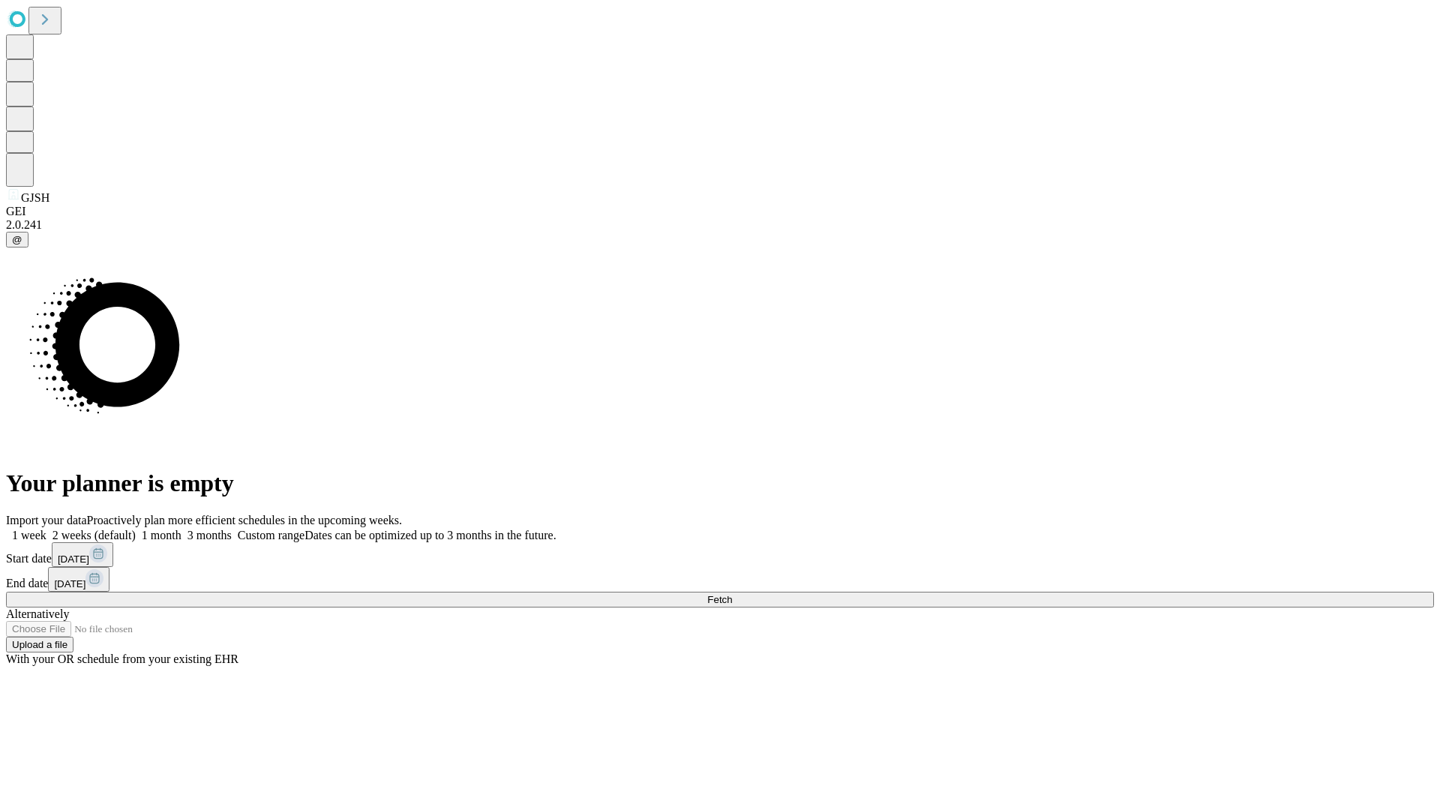 This screenshot has width=1440, height=810. I want to click on span: GJSH, so click(35, 197).